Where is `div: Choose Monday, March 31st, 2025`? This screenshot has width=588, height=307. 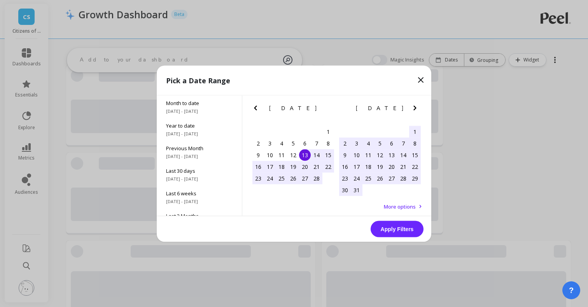
div: Choose Monday, March 31st, 2025 is located at coordinates (356, 190).